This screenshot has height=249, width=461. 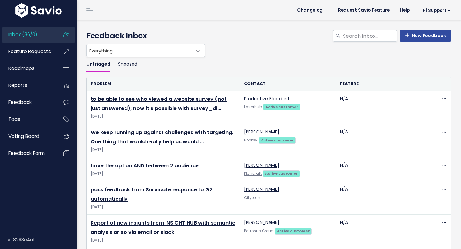 What do you see at coordinates (20, 102) in the screenshot?
I see `span: Feedback` at bounding box center [20, 102].